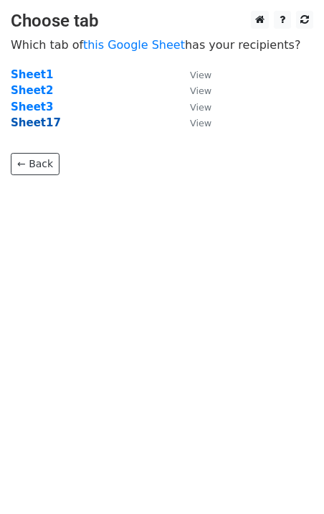 This screenshot has width=324, height=514. Describe the element at coordinates (162, 21) in the screenshot. I see `h3: Choose tab` at that location.